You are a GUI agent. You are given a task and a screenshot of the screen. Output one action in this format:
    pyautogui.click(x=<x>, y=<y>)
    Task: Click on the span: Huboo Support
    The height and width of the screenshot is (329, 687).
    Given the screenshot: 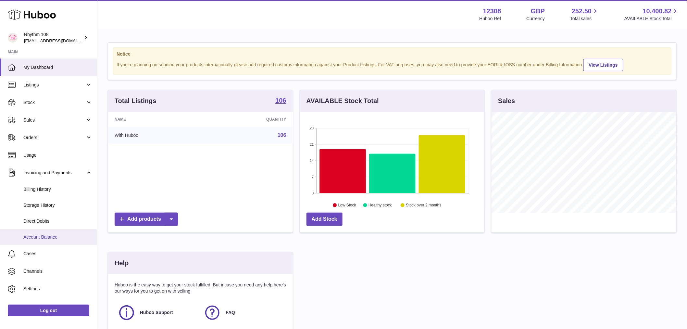 What is the action you would take?
    pyautogui.click(x=156, y=312)
    